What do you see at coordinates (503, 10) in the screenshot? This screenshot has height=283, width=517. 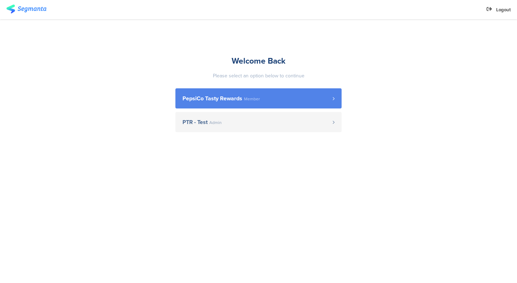 I see `span: Logout` at bounding box center [503, 10].